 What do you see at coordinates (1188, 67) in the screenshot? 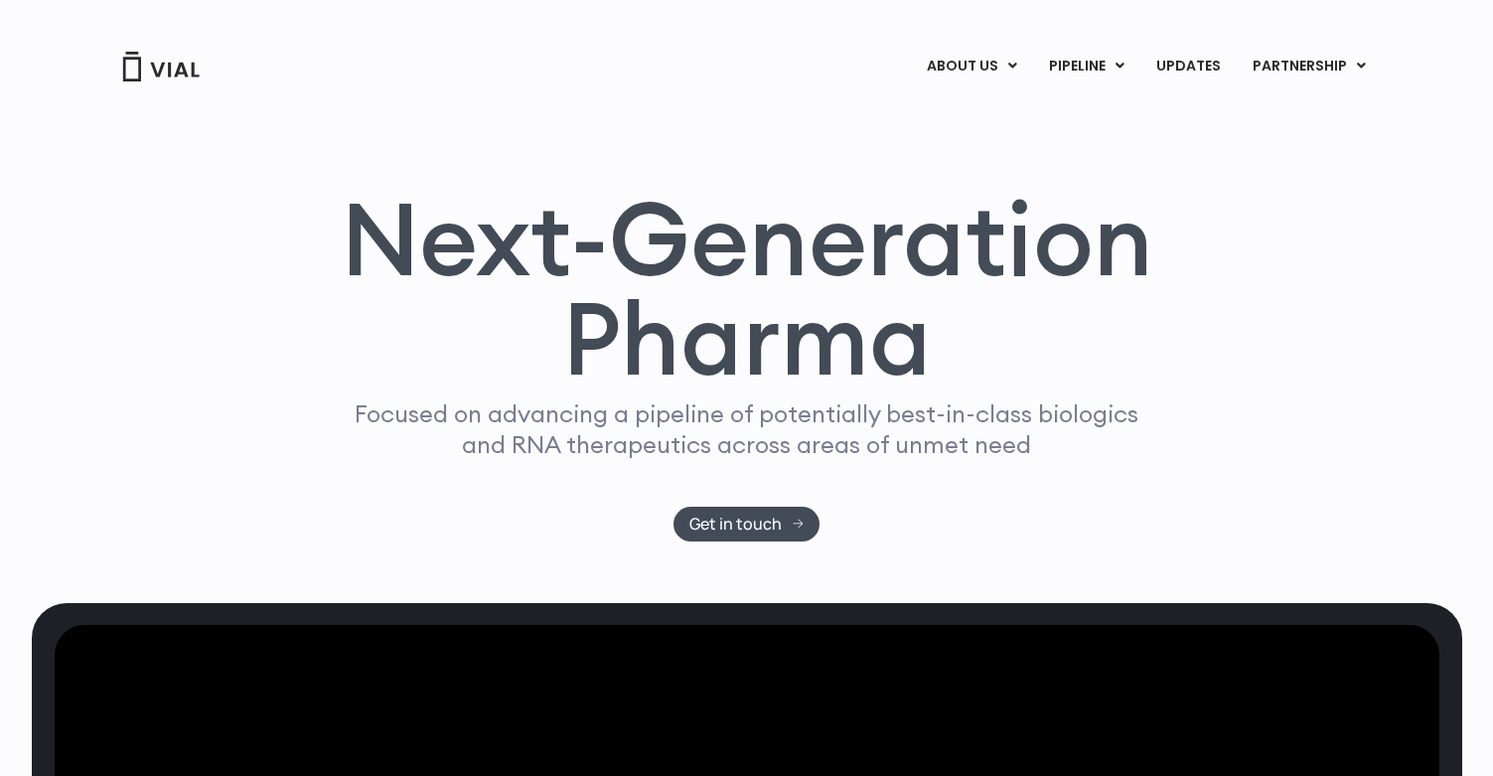
I see `a: UPDATES` at bounding box center [1188, 67].